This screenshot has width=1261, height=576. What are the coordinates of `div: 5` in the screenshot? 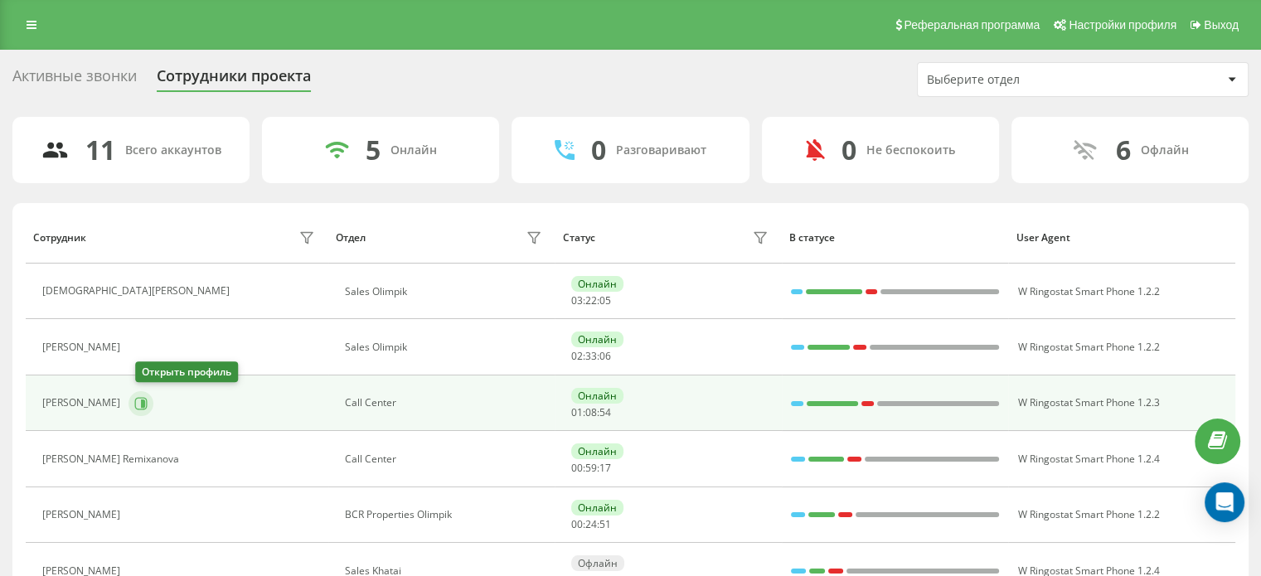 It's located at (373, 150).